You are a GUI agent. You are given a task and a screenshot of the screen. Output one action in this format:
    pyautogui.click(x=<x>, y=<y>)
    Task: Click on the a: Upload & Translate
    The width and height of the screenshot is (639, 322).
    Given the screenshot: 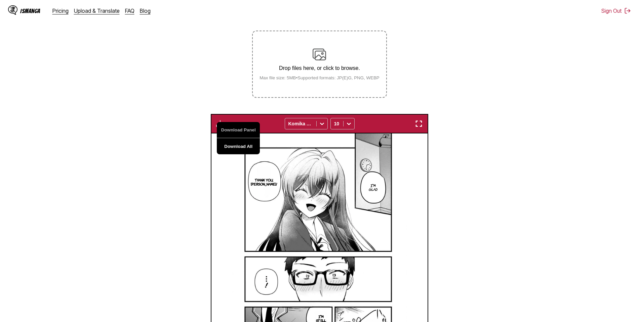 What is the action you would take?
    pyautogui.click(x=97, y=11)
    